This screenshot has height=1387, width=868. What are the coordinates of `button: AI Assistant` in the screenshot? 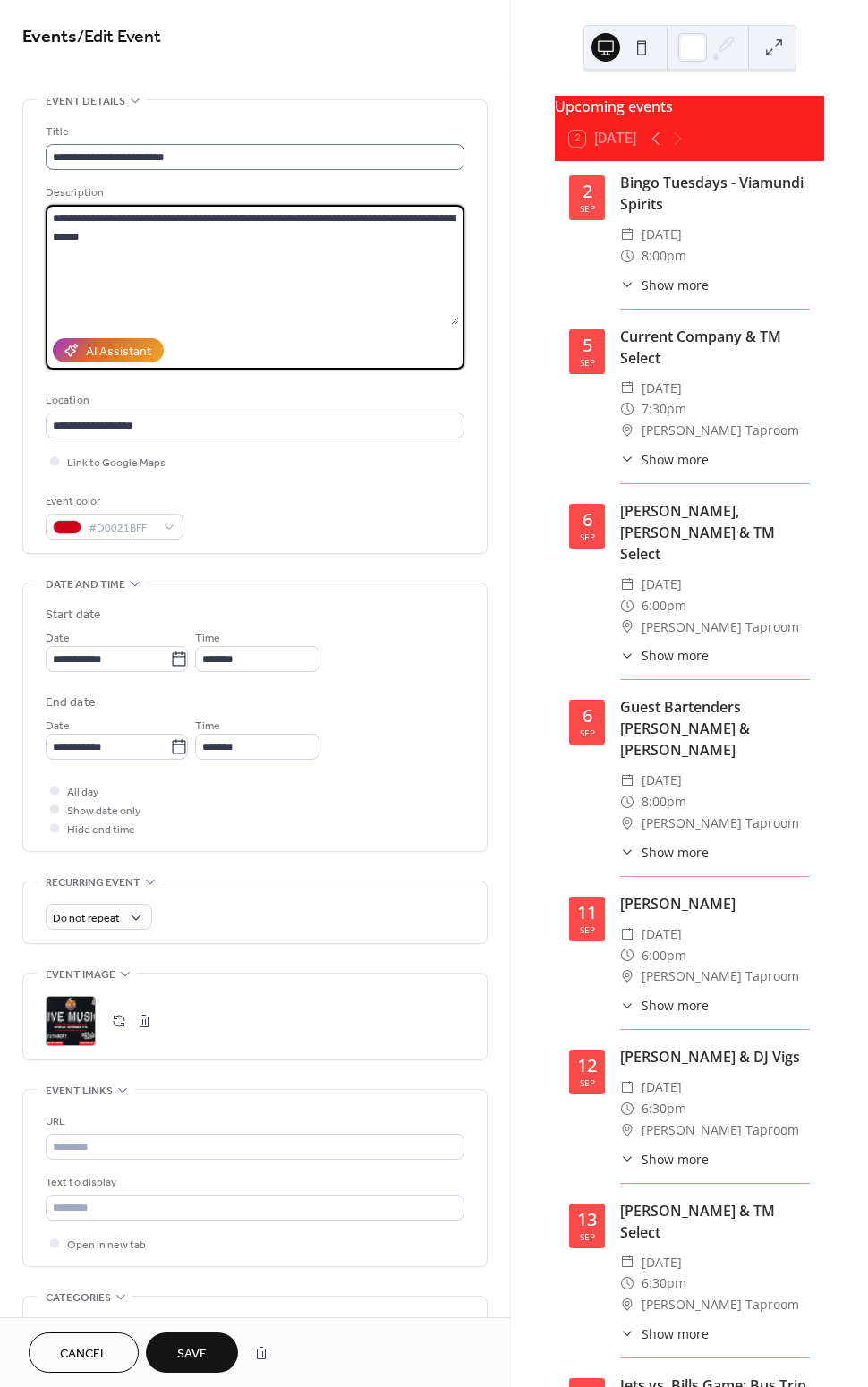 It's located at (108, 350).